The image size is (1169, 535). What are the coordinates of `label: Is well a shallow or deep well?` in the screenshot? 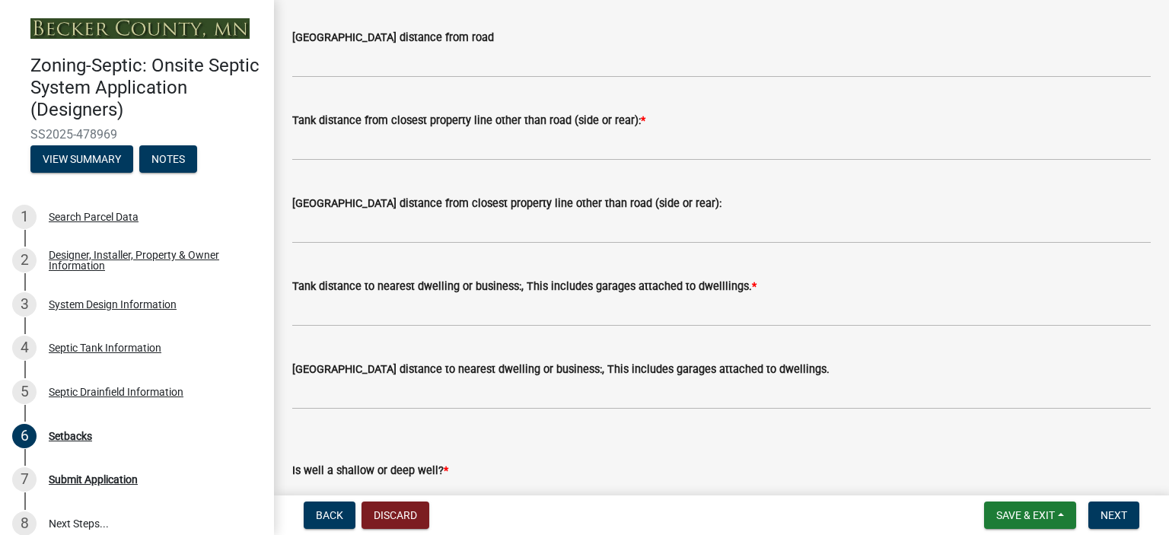 It's located at (370, 471).